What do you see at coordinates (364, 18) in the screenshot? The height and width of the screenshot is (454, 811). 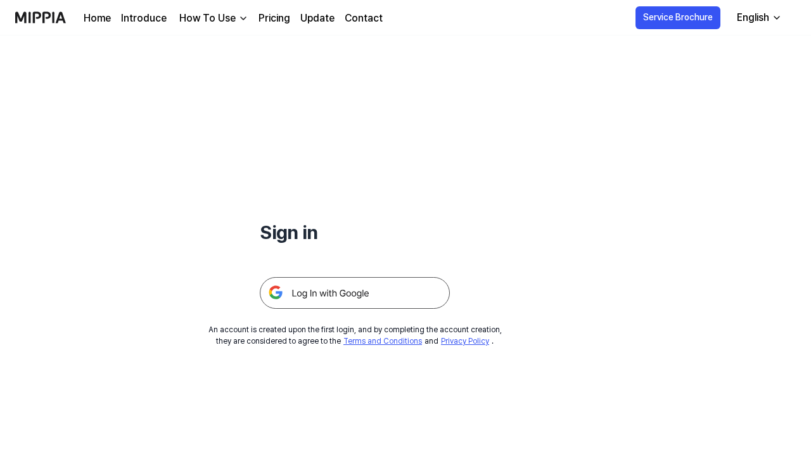 I see `a: Contact` at bounding box center [364, 18].